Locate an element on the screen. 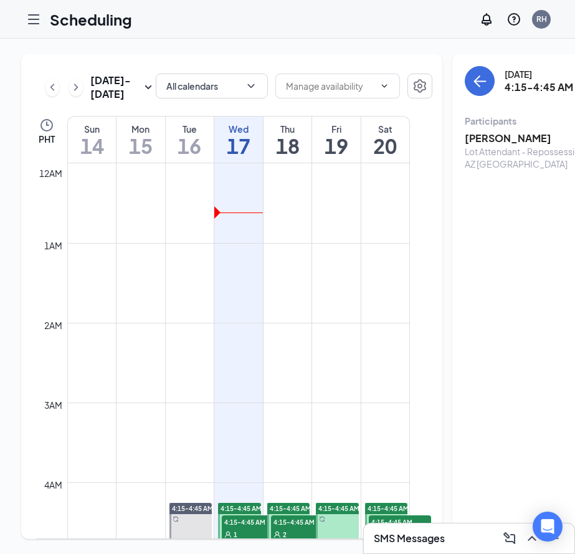 The width and height of the screenshot is (575, 554). div: RH is located at coordinates (542, 19).